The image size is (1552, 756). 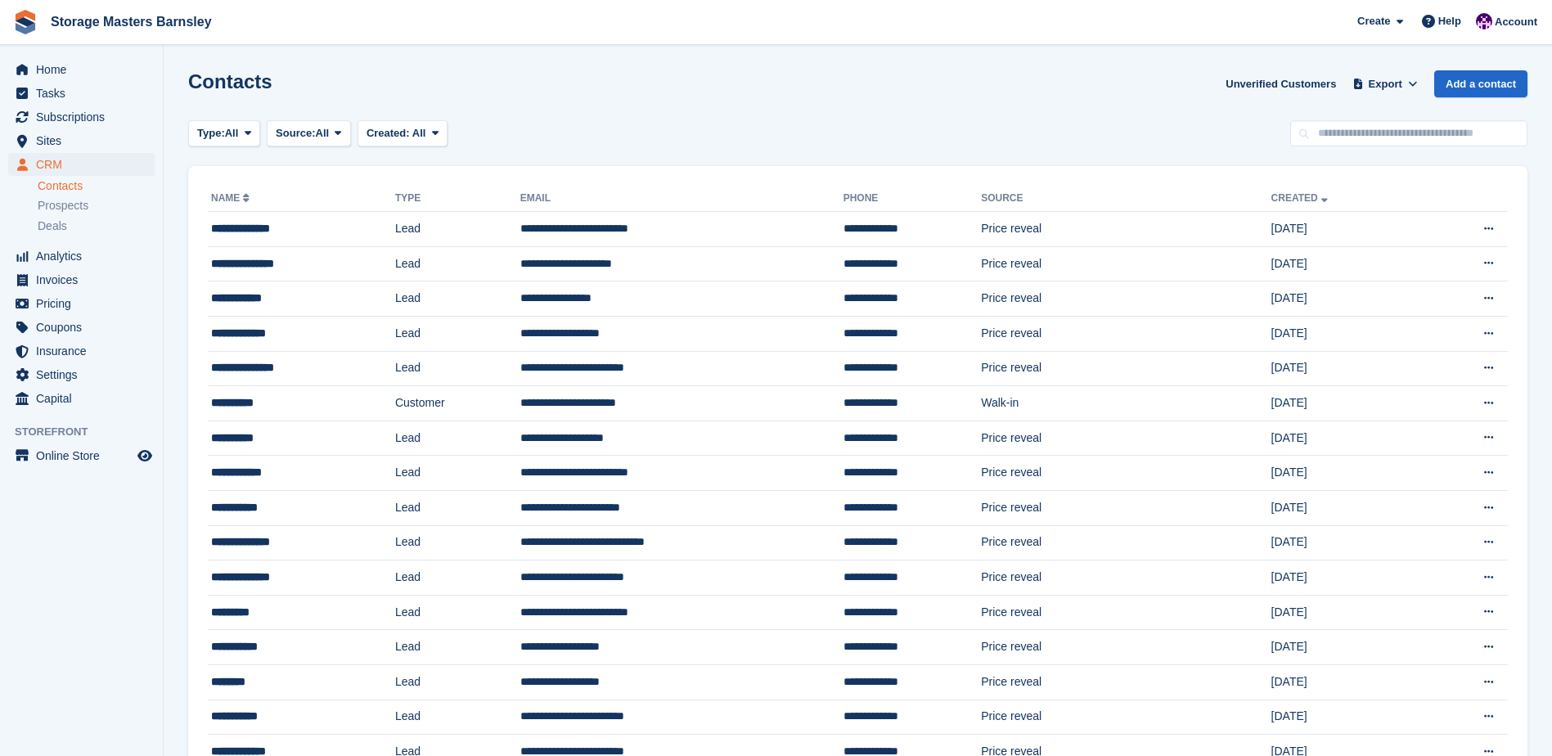 I want to click on span: Create, so click(x=1374, y=21).